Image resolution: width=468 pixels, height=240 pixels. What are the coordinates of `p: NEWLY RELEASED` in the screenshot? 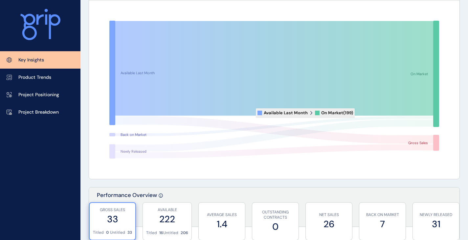 It's located at (435, 215).